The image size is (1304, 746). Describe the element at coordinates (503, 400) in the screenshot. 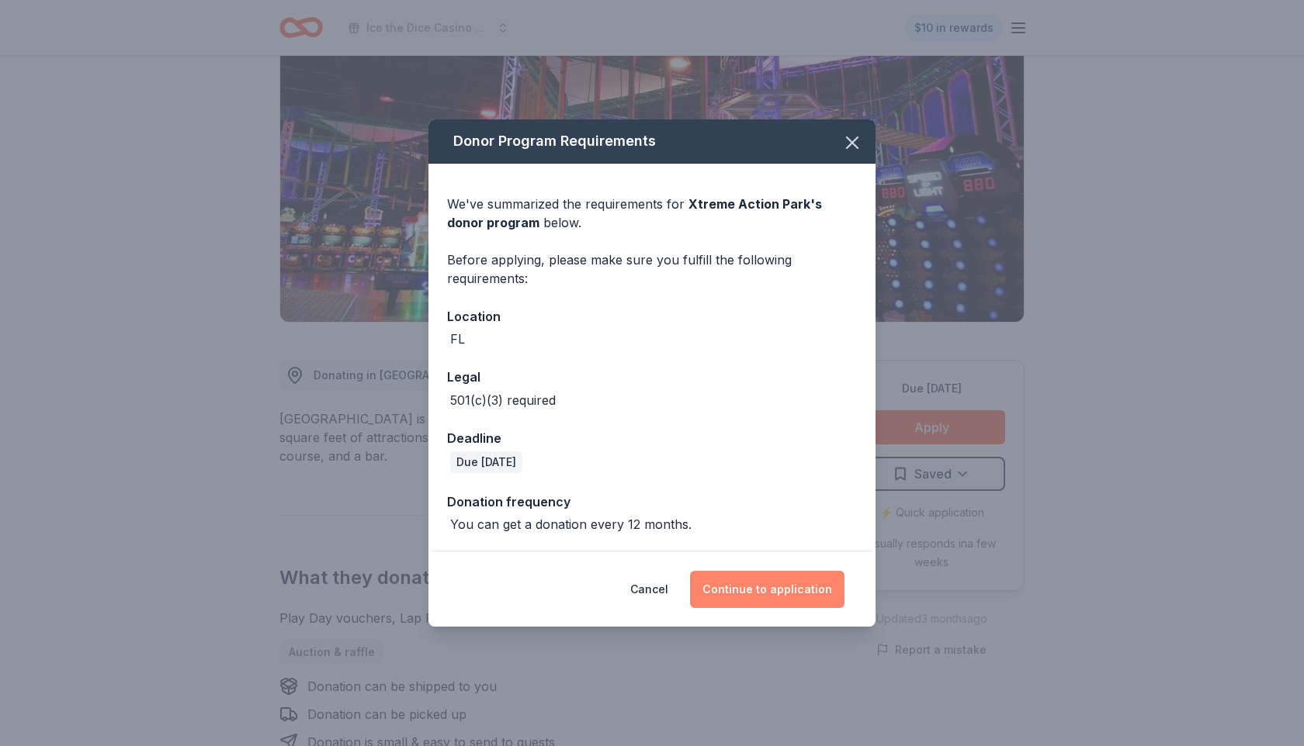

I see `div: 501(c)(3) required` at that location.